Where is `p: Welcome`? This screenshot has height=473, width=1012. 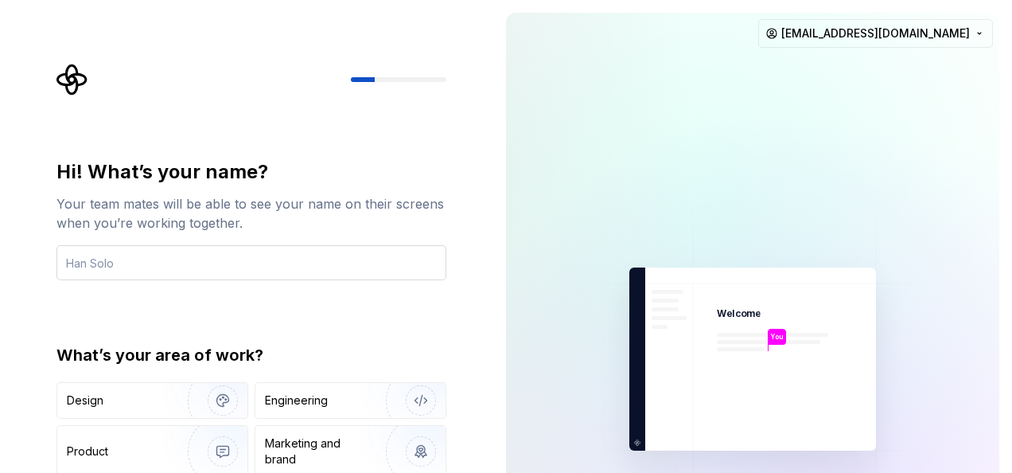 p: Welcome is located at coordinates (738, 314).